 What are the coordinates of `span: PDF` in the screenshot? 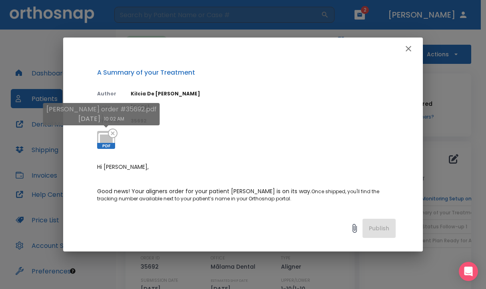 It's located at (106, 146).